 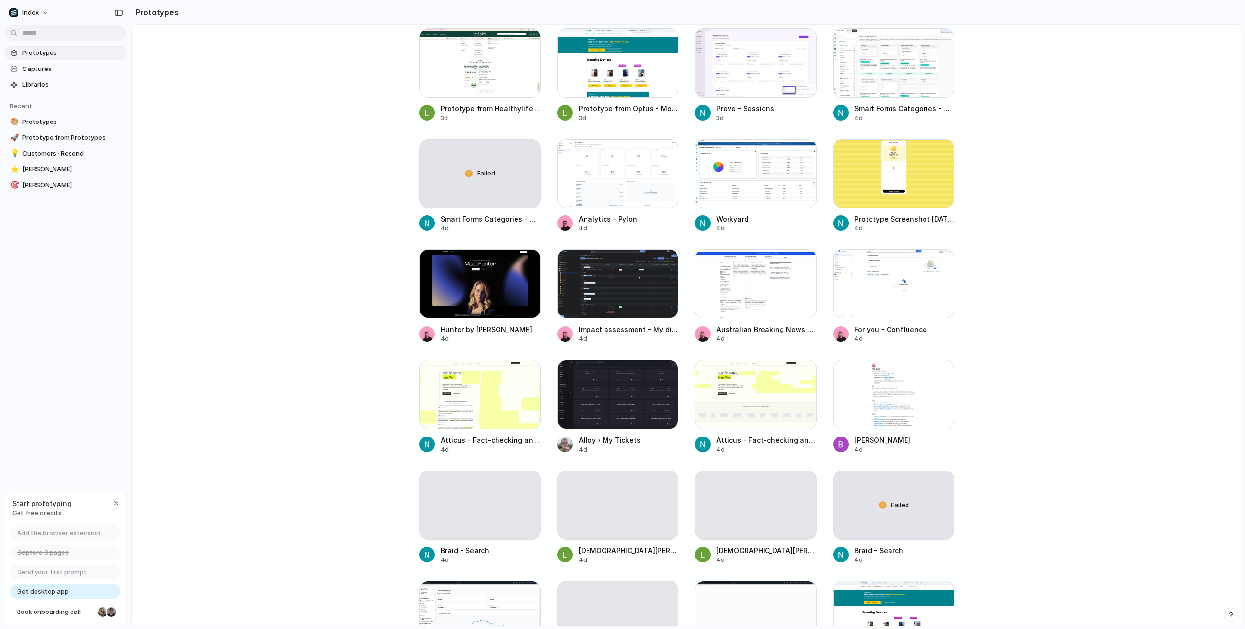 What do you see at coordinates (52, 572) in the screenshot?
I see `span: Send your first prompt` at bounding box center [52, 572].